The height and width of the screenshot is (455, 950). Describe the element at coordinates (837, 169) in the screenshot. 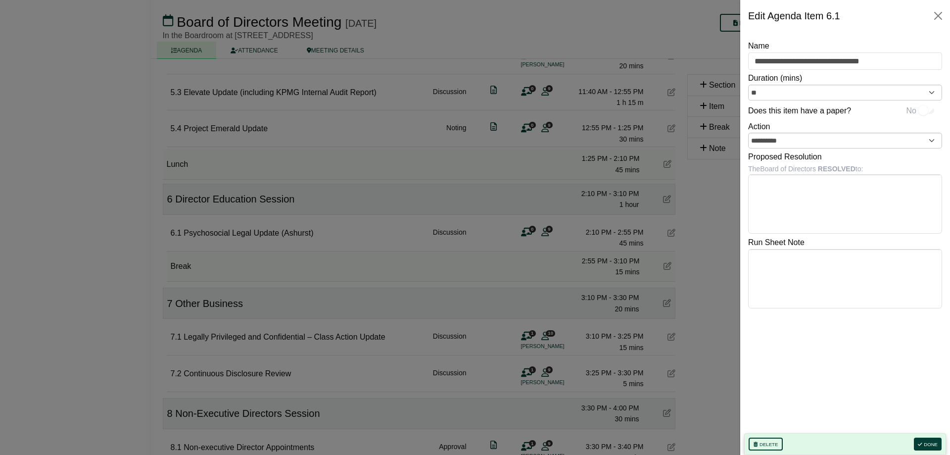

I see `b: RESOLVED` at that location.